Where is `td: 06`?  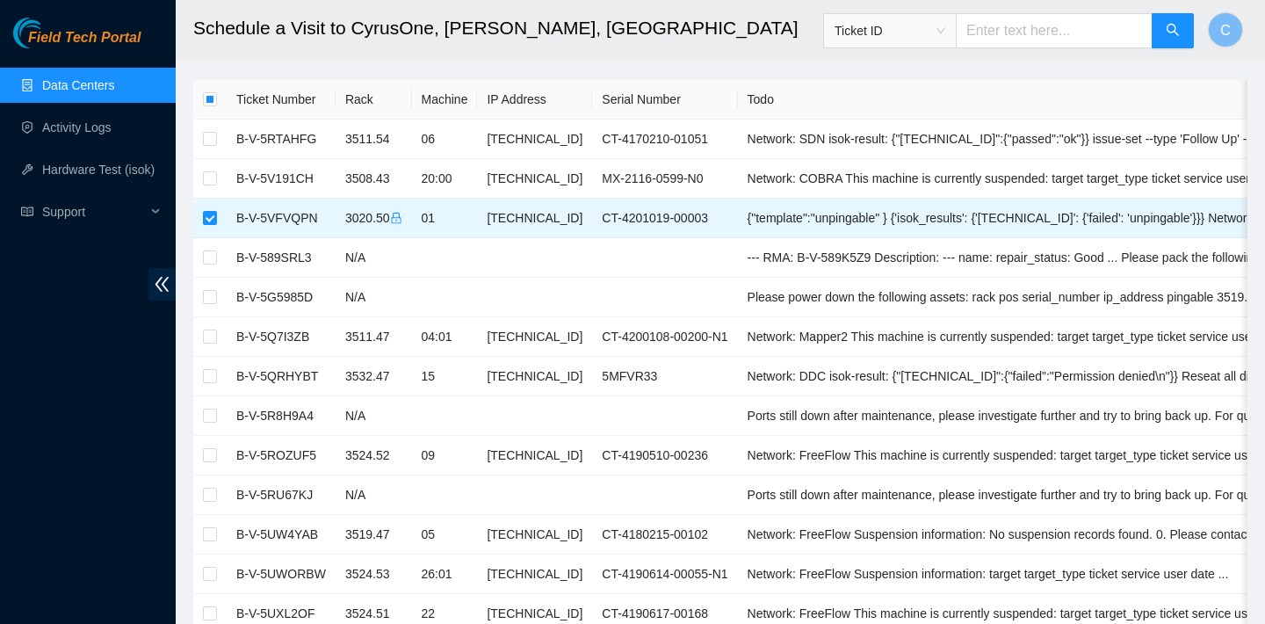
td: 06 is located at coordinates (444, 139).